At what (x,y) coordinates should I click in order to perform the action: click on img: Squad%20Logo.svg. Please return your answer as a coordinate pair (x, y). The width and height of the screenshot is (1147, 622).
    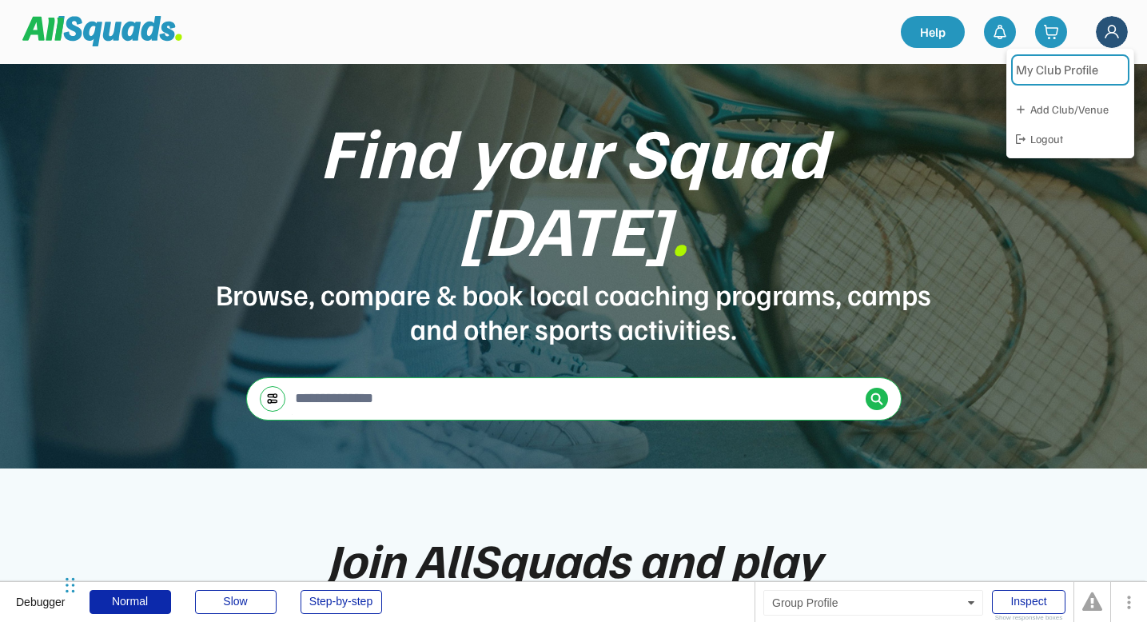
    Looking at the image, I should click on (102, 31).